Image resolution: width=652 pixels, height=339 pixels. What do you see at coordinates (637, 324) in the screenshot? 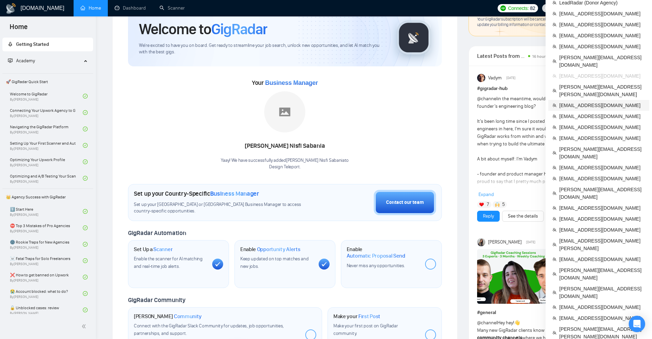
I see `div: Open Intercom Messenger` at bounding box center [637, 324].